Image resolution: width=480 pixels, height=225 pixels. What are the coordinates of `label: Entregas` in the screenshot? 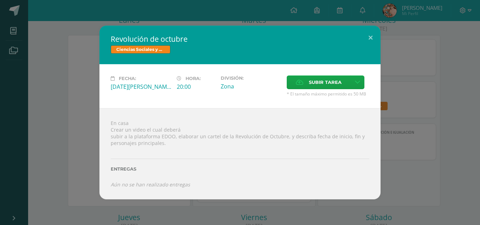 It's located at (240, 169).